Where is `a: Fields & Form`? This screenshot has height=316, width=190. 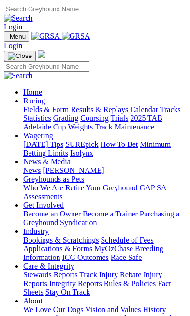
a: Fields & Form is located at coordinates (46, 109).